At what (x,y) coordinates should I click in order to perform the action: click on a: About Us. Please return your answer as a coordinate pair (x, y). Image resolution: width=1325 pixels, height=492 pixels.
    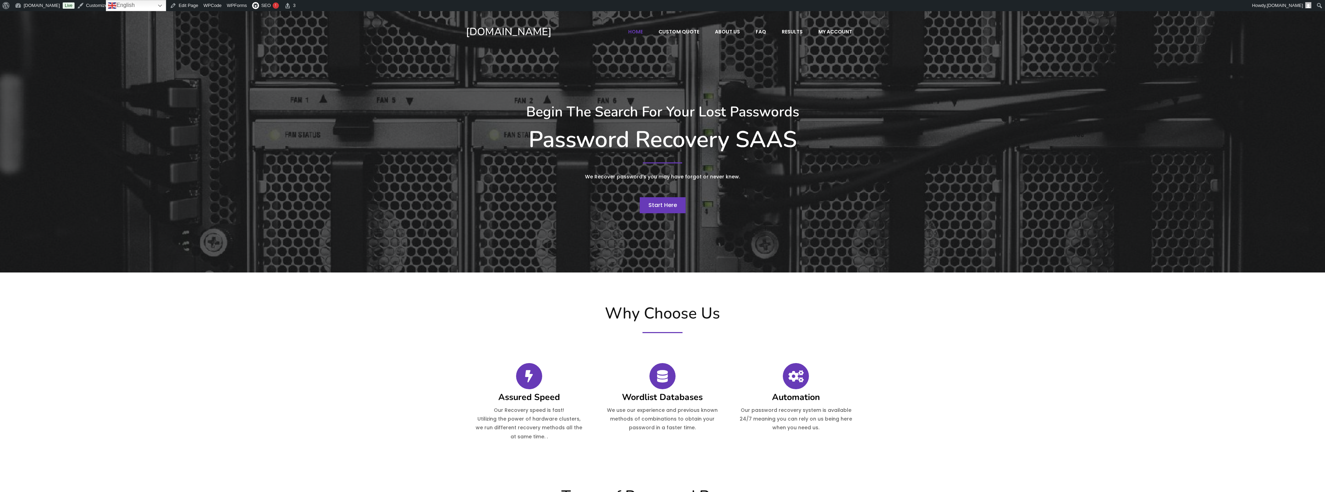
    Looking at the image, I should click on (727, 32).